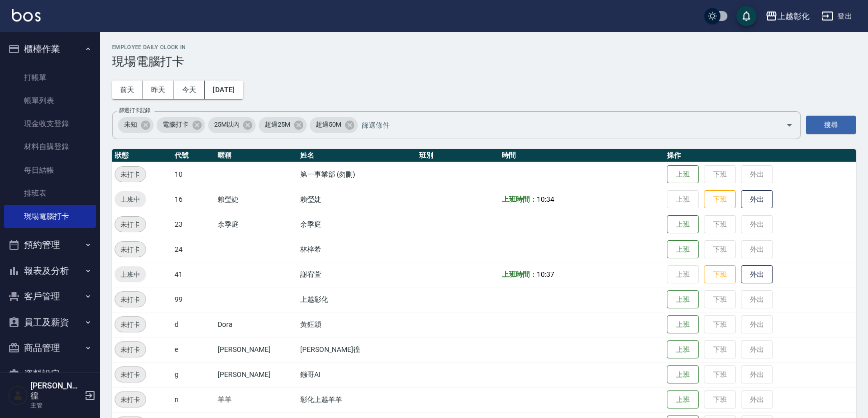  What do you see at coordinates (746, 16) in the screenshot?
I see `button: save` at bounding box center [746, 16].